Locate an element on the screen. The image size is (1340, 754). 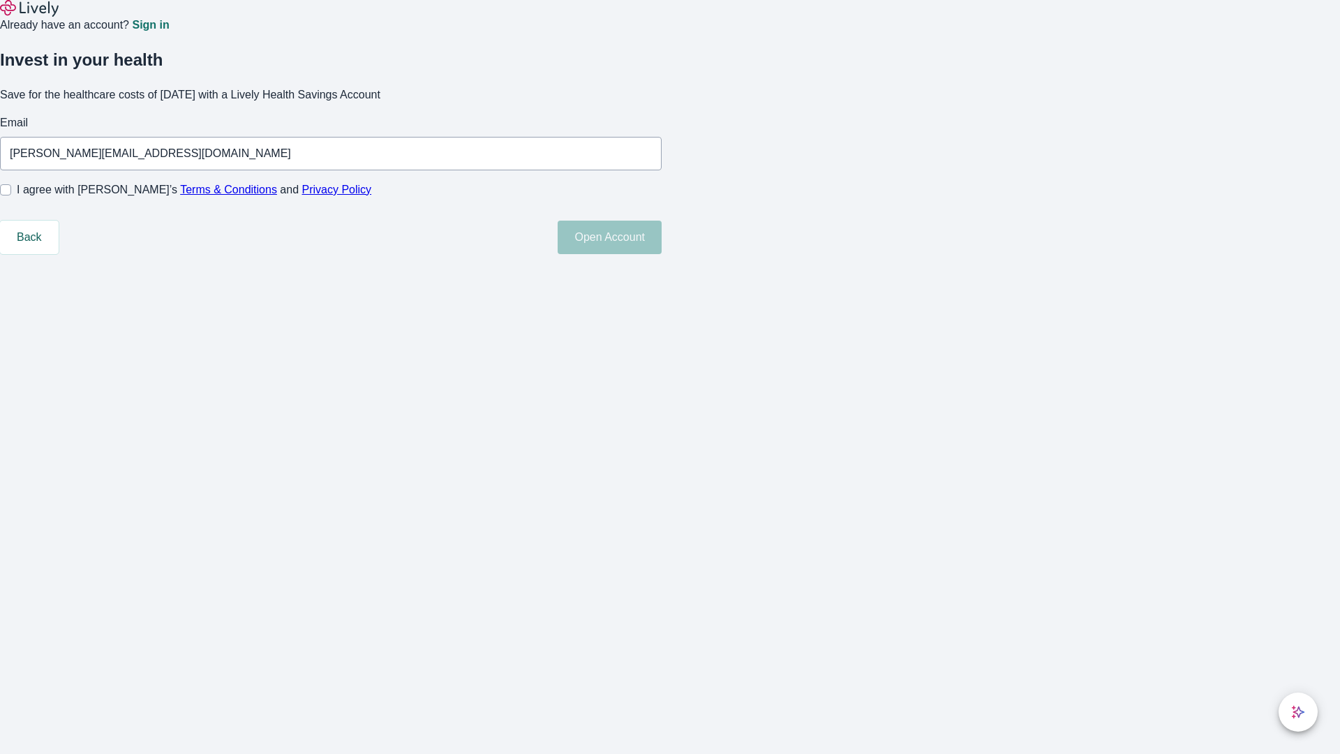
a: Sign in is located at coordinates (150, 25).